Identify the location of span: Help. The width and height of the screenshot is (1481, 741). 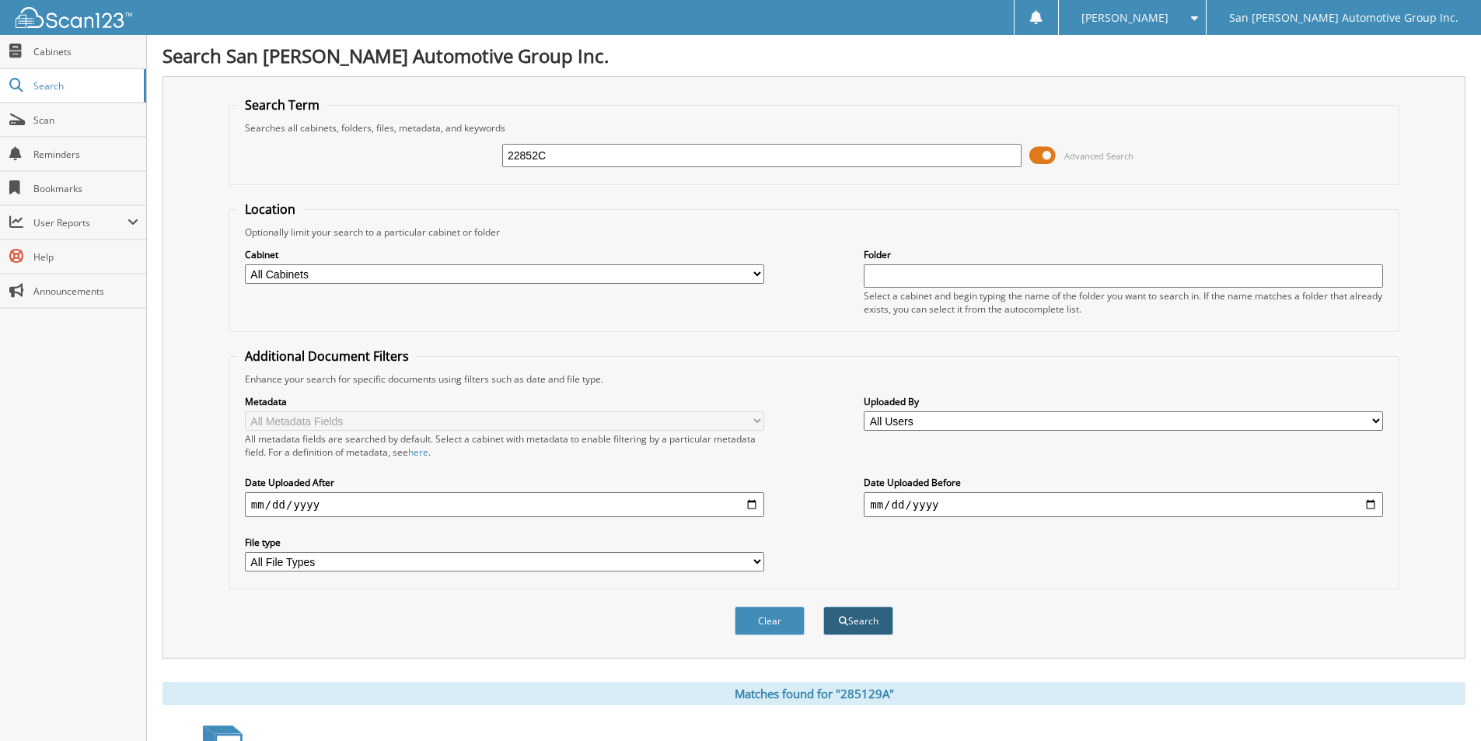
(86, 257).